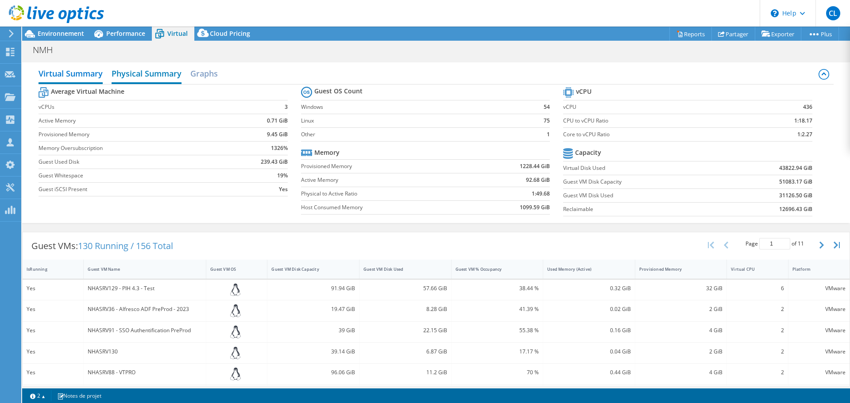 The image size is (850, 403). What do you see at coordinates (231, 269) in the screenshot?
I see `div: Guest VM OS` at bounding box center [231, 269].